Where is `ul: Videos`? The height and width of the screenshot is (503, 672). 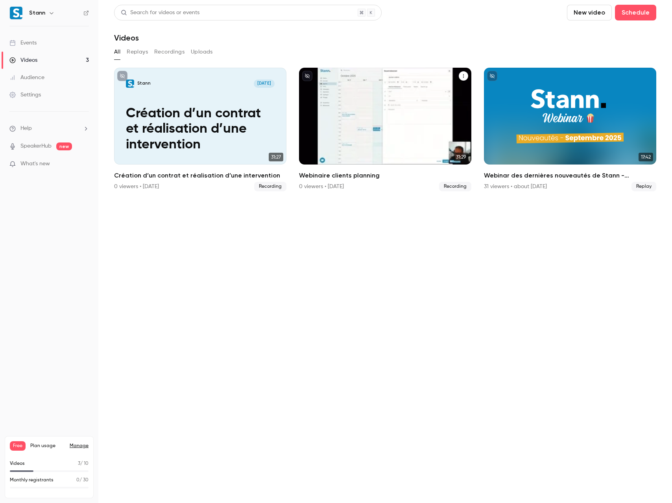
ul: Videos is located at coordinates (385, 129).